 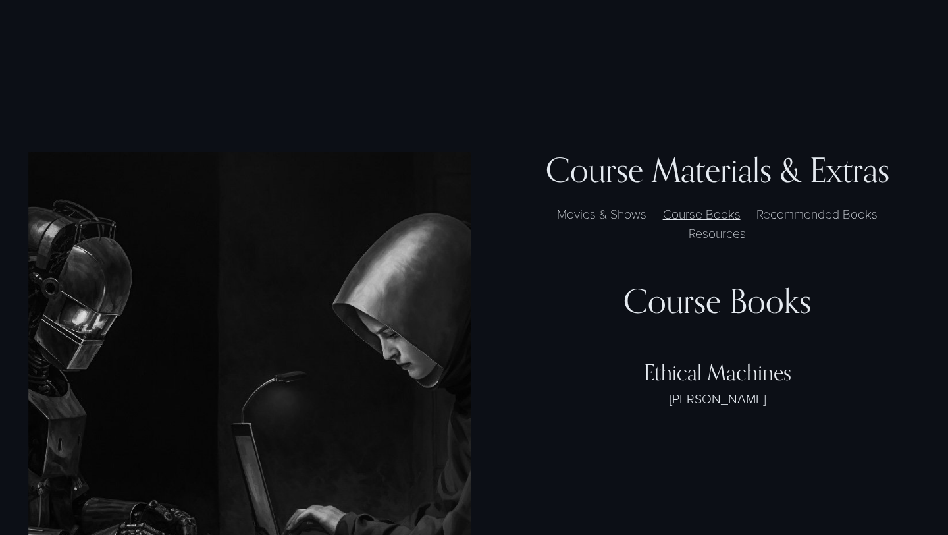 What do you see at coordinates (717, 373) in the screenshot?
I see `div: Ethical Machines` at bounding box center [717, 373].